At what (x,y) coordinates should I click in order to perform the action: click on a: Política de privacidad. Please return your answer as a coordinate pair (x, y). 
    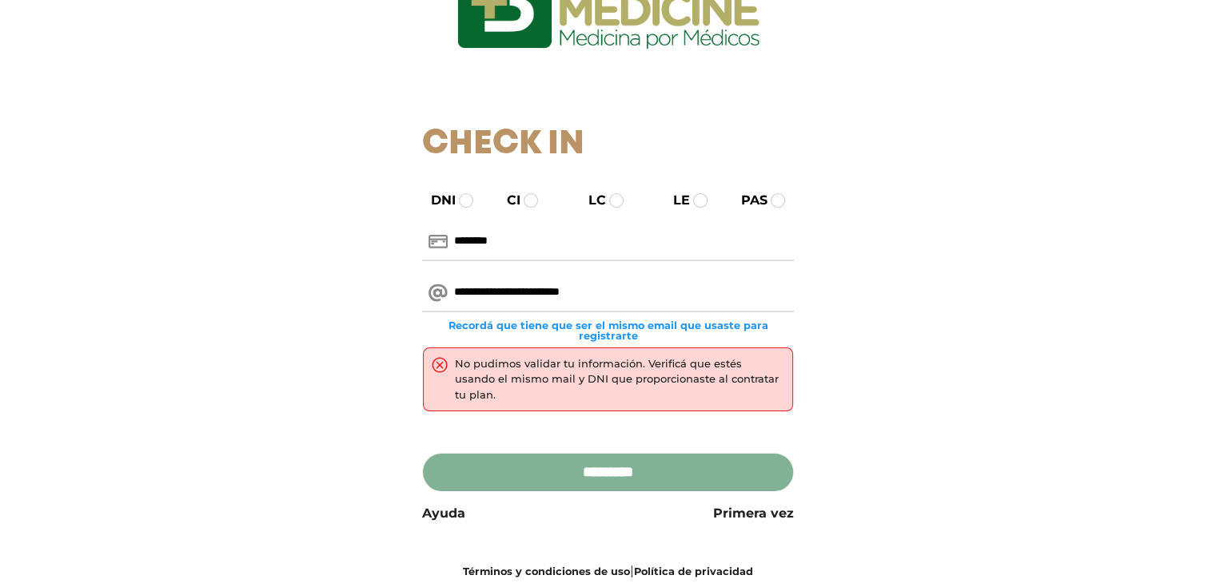
    Looking at the image, I should click on (693, 571).